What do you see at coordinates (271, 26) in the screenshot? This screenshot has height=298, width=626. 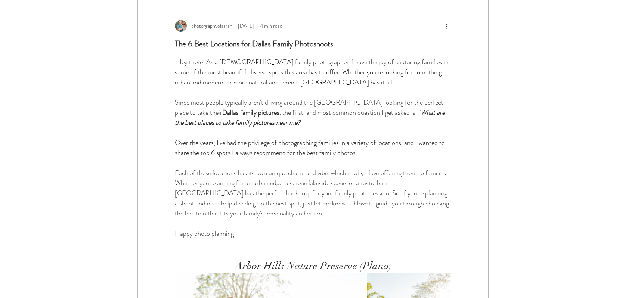 I see `span: 4 min read` at bounding box center [271, 26].